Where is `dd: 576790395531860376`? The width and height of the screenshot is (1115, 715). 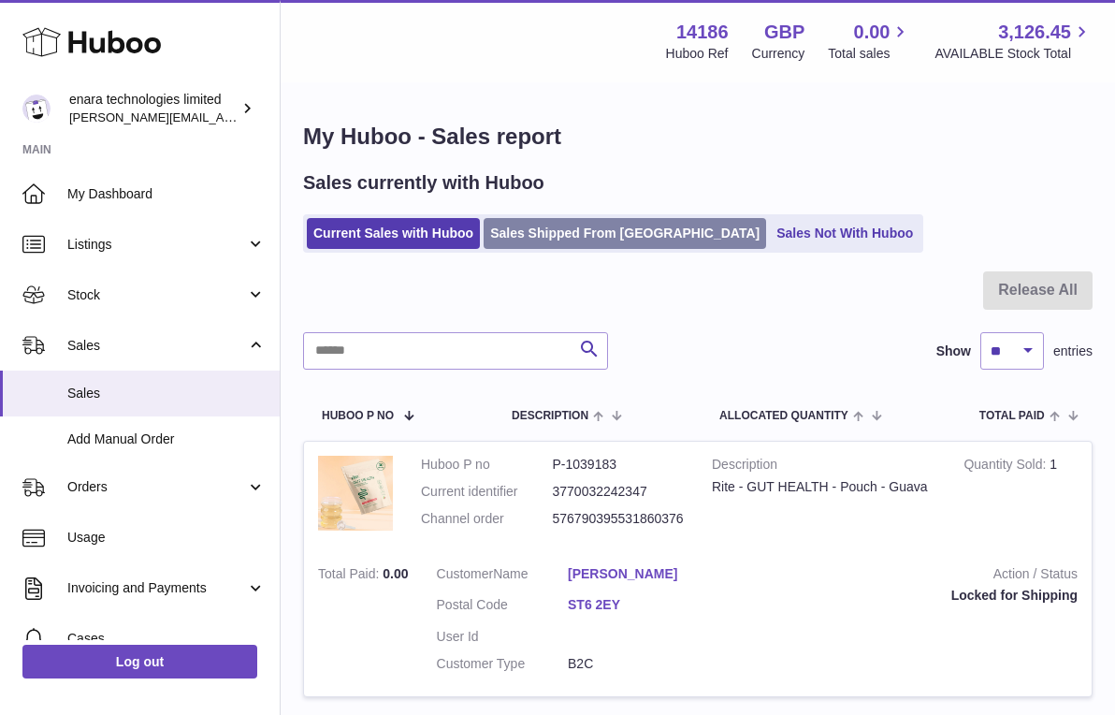
dd: 576790395531860376 is located at coordinates (618, 518).